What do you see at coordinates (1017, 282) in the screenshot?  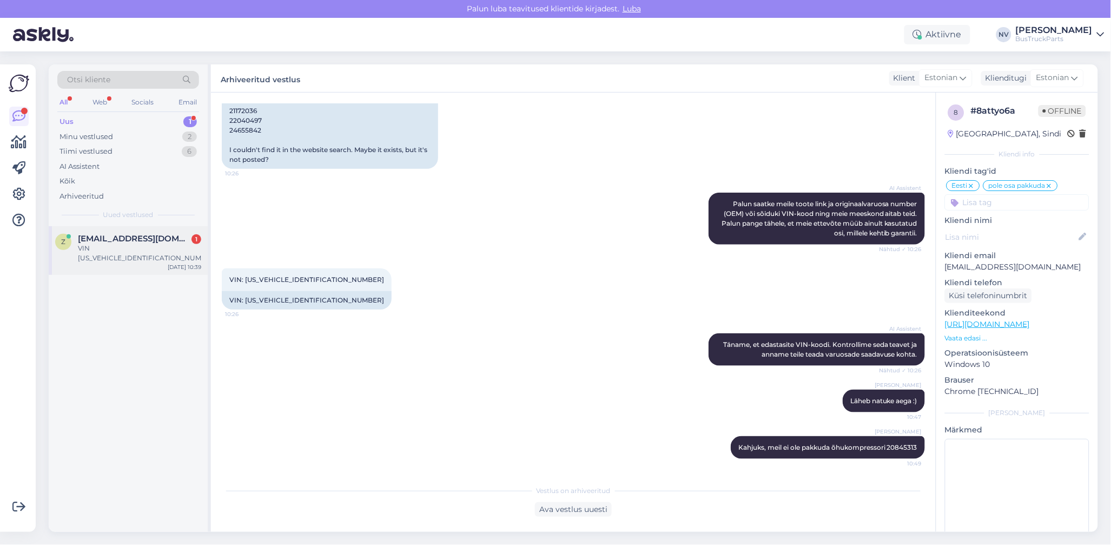 I see `p: Kliendi telefon` at bounding box center [1017, 282].